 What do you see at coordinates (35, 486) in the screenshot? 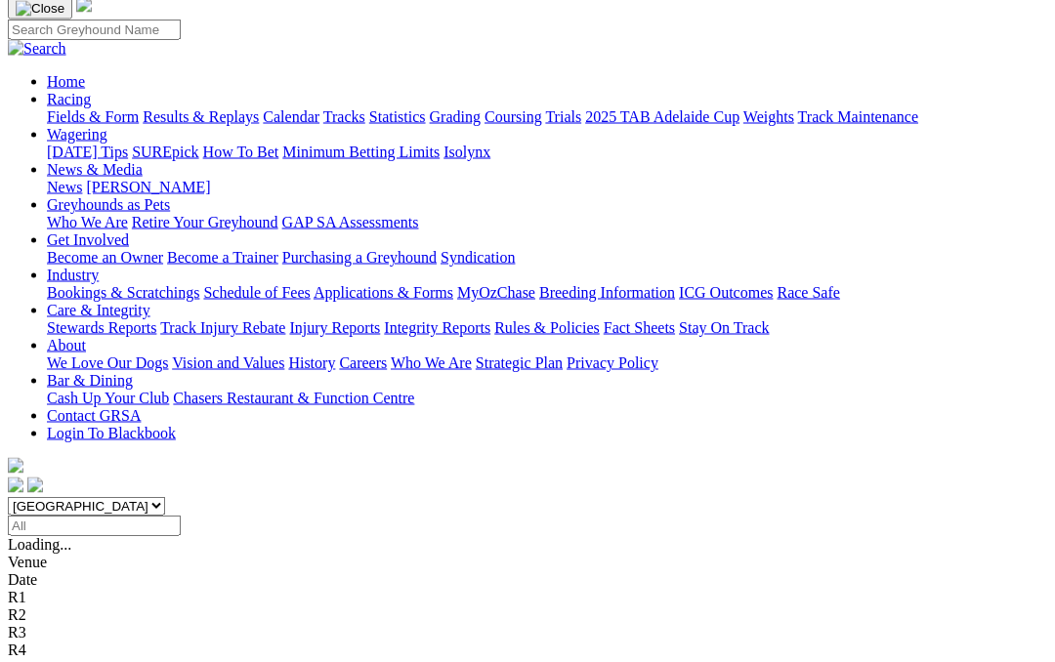
I see `img: twitter.svg` at bounding box center [35, 486].